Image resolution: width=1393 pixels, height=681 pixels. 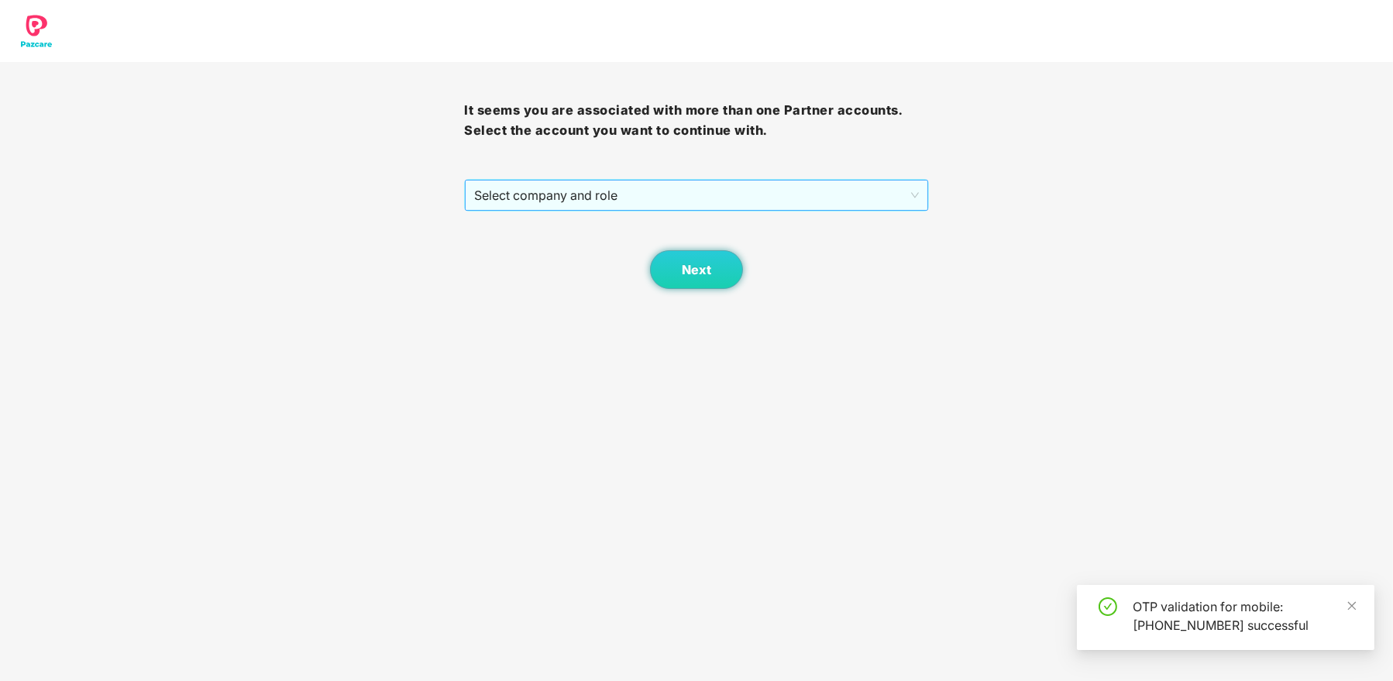 What do you see at coordinates (697, 270) in the screenshot?
I see `span: Next` at bounding box center [697, 270].